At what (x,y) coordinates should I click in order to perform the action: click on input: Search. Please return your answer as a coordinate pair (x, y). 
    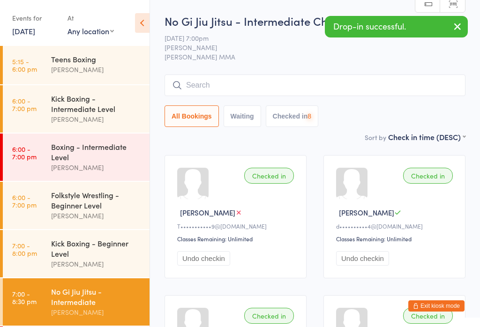
    Looking at the image, I should click on (315, 85).